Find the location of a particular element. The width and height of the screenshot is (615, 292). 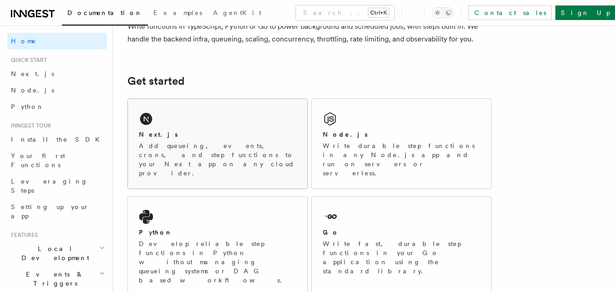

a: Node.js is located at coordinates (57, 90).